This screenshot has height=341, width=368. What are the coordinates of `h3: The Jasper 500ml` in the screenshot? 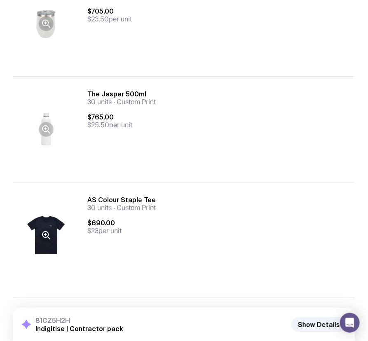 It's located at (221, 94).